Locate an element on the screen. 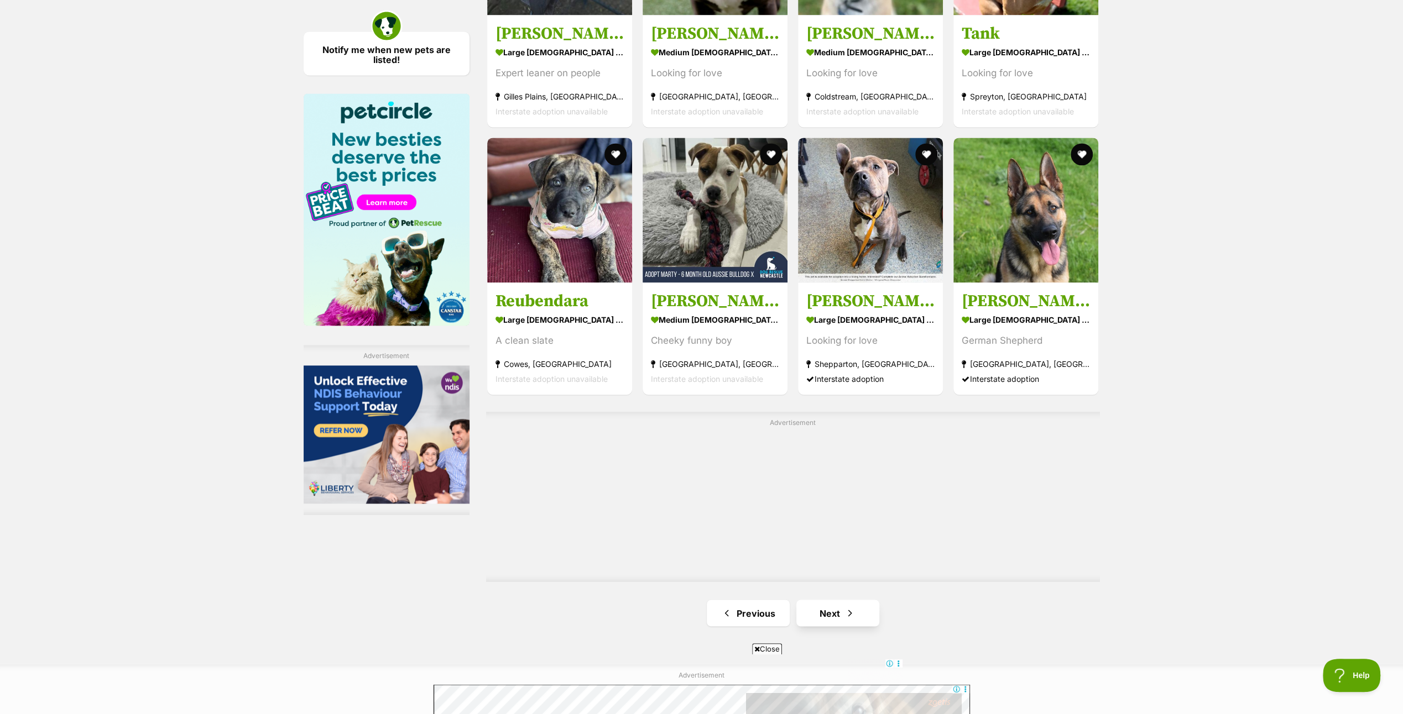 The height and width of the screenshot is (714, 1403). div: A clean slate is located at coordinates (559, 340).